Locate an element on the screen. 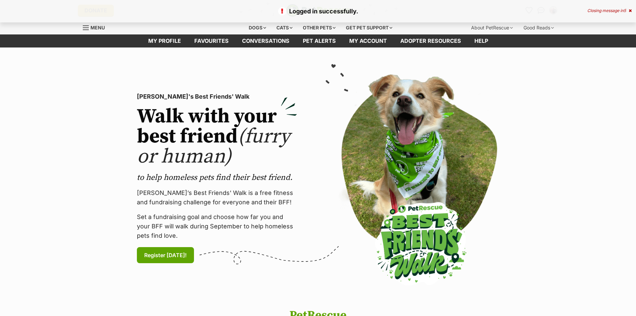 The image size is (636, 316). span: (furry or human) is located at coordinates (213, 146).